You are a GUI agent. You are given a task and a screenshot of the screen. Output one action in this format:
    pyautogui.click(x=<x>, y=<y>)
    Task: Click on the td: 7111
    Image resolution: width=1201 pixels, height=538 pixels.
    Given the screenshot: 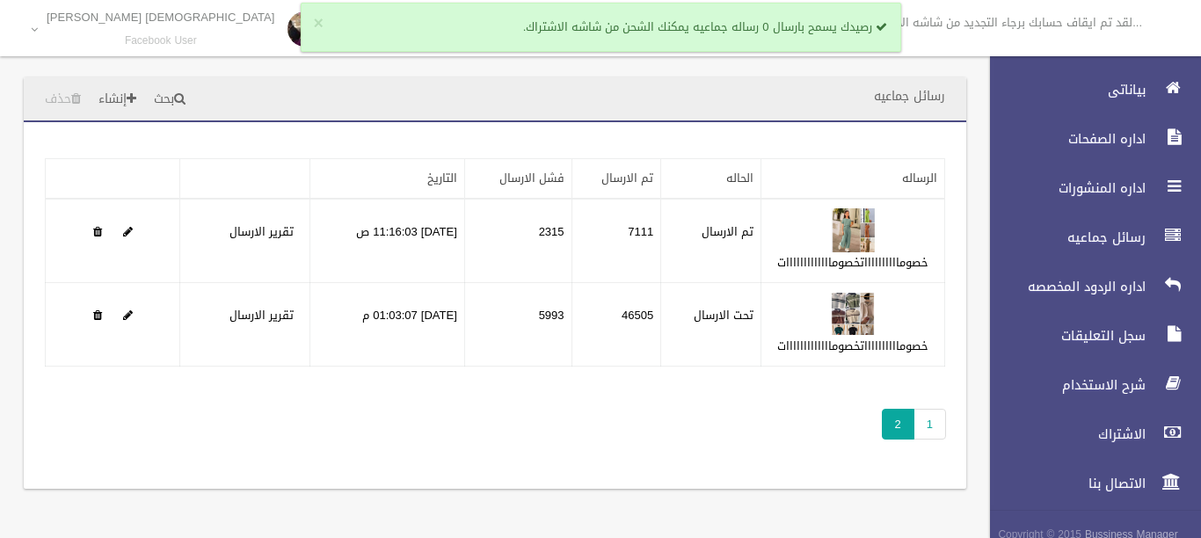 What is the action you would take?
    pyautogui.click(x=616, y=241)
    